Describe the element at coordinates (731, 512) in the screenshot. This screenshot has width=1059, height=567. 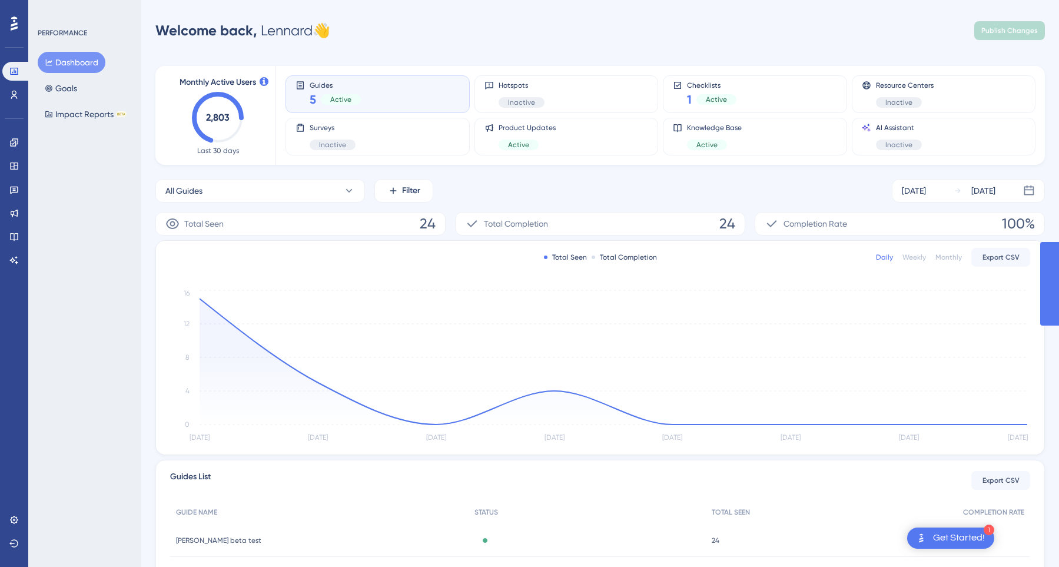
I see `span: TOTAL SEEN` at that location.